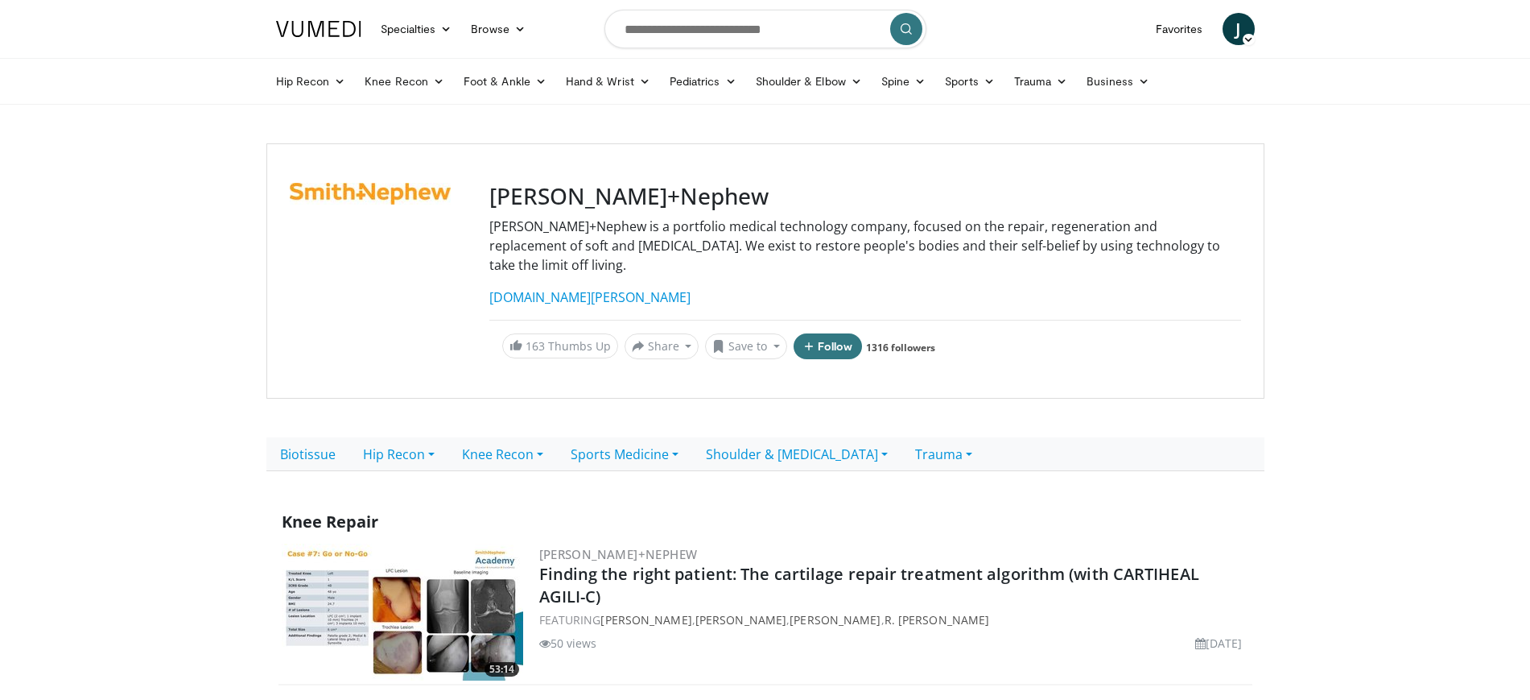 This screenshot has width=1530, height=700. What do you see at coordinates (1118, 81) in the screenshot?
I see `a: Business` at bounding box center [1118, 81].